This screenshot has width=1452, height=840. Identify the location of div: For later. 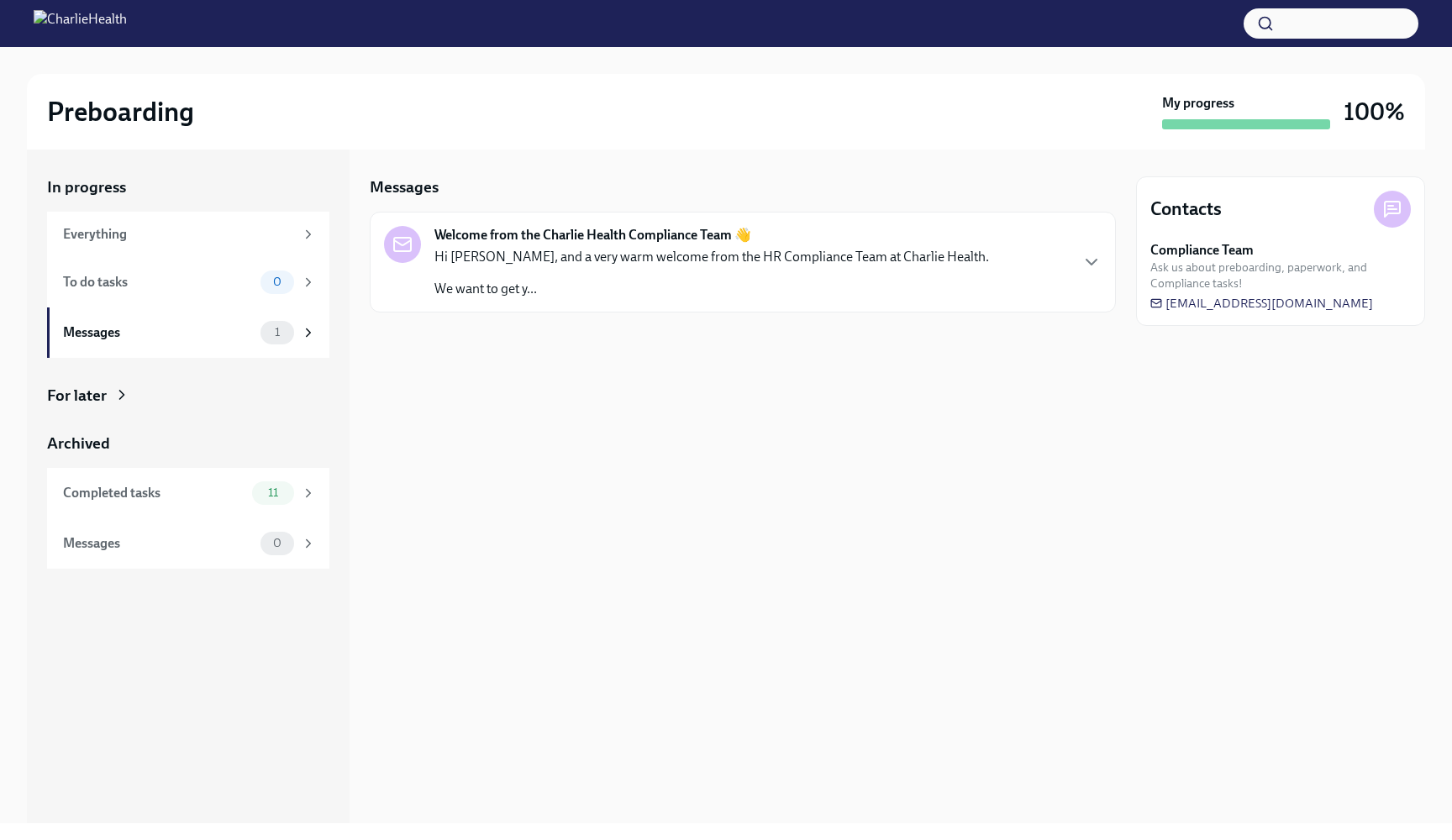
(77, 395).